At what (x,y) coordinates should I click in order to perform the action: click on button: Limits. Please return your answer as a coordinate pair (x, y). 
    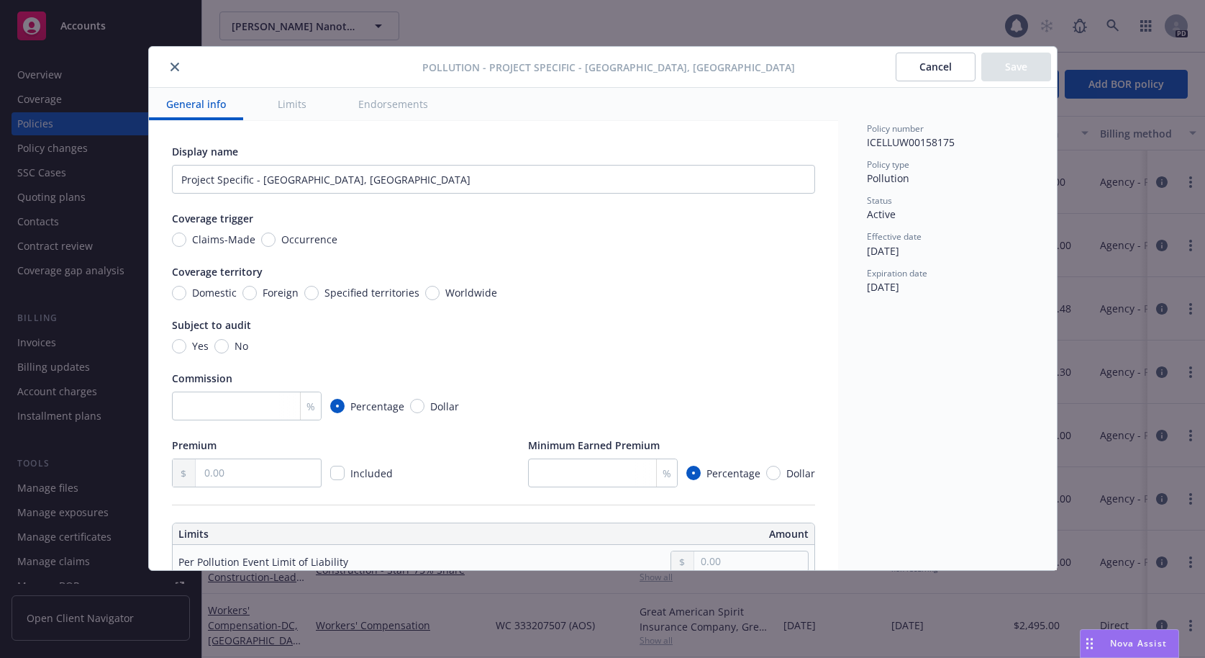
    Looking at the image, I should click on (292, 104).